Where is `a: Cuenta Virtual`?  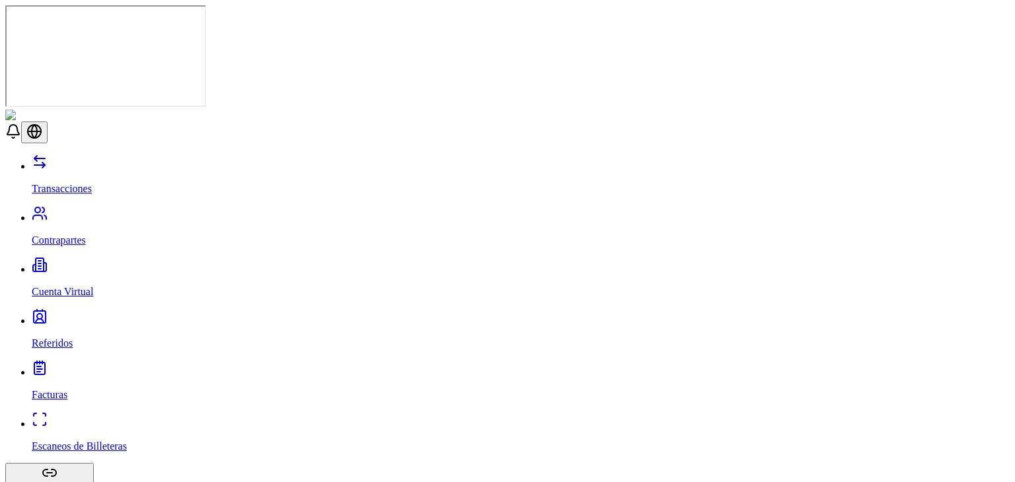
a: Cuenta Virtual is located at coordinates (521, 281).